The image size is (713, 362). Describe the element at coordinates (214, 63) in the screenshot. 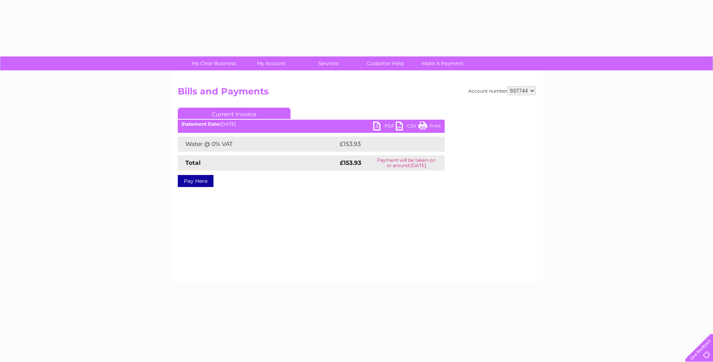

I see `a: My Clear Business` at that location.